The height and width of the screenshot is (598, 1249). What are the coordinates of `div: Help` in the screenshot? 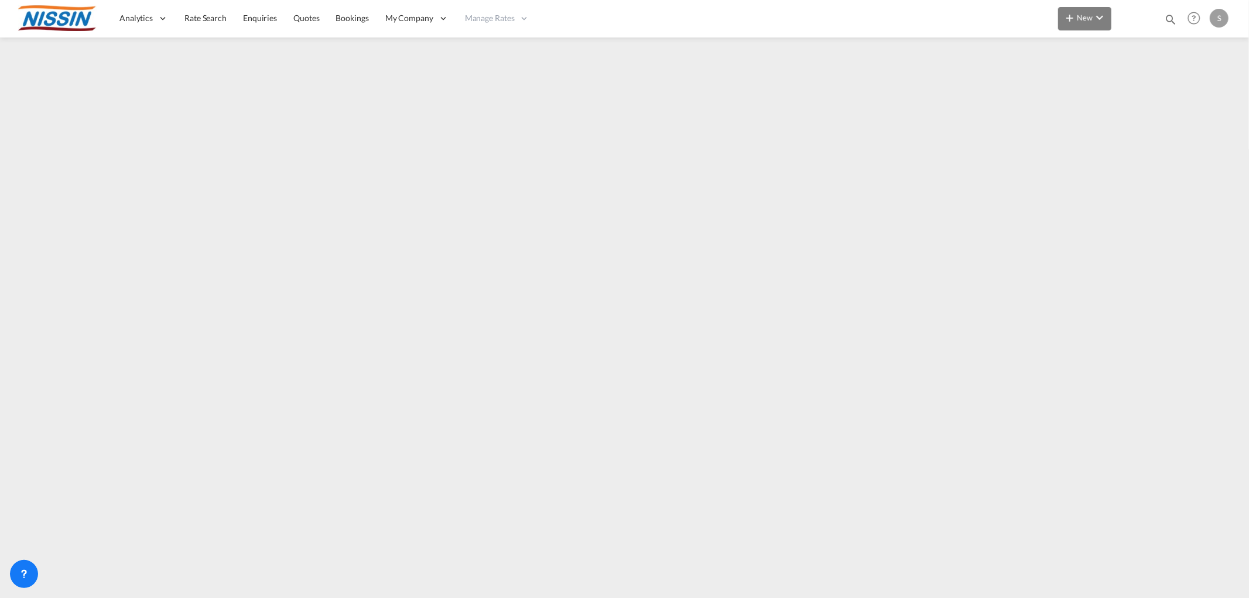 It's located at (1197, 19).